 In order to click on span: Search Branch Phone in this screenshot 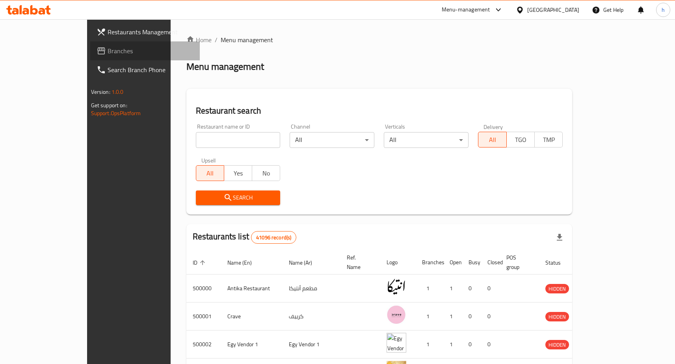, I will do `click(150, 70)`.